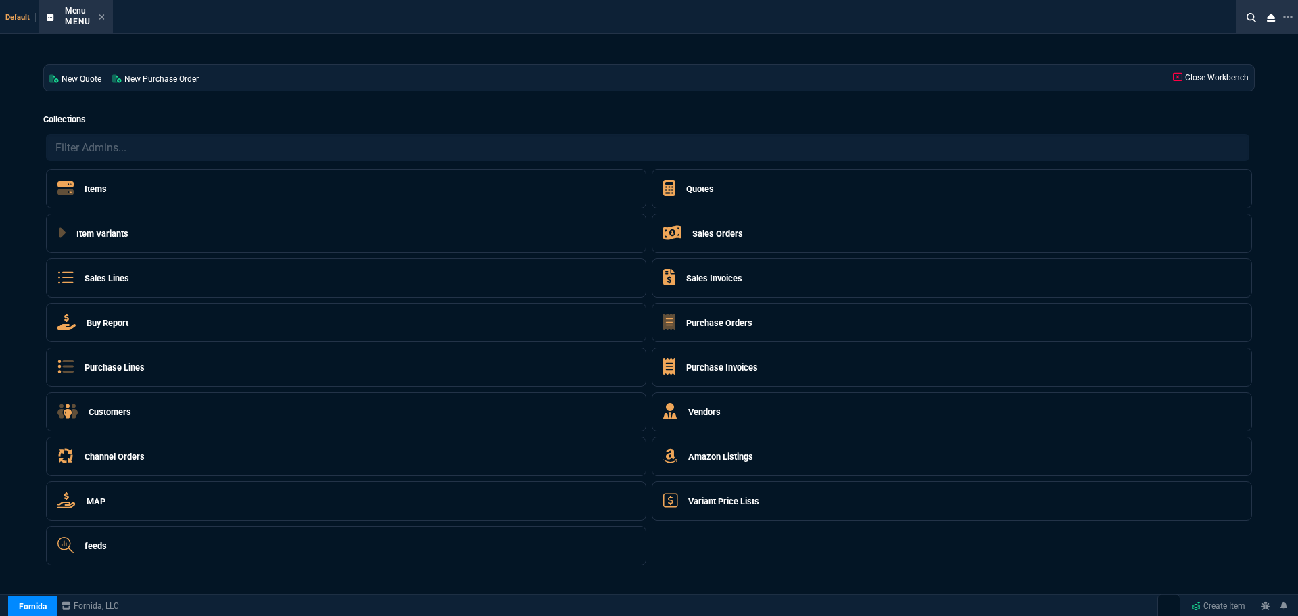 The image size is (1298, 616). I want to click on h5: Sales Lines, so click(107, 278).